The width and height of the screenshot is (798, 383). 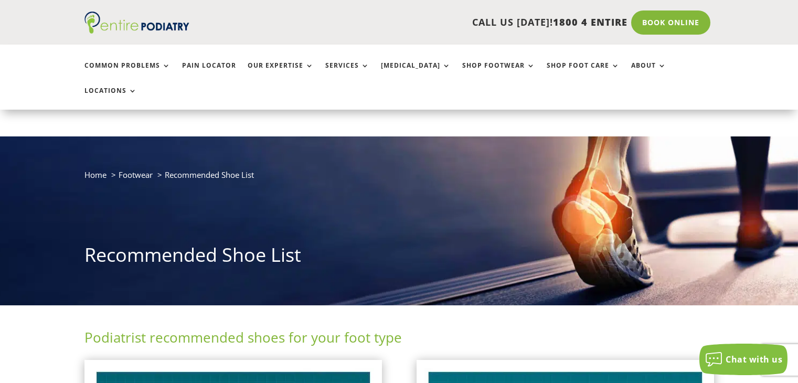 I want to click on span: Recommended Shoe List, so click(x=209, y=175).